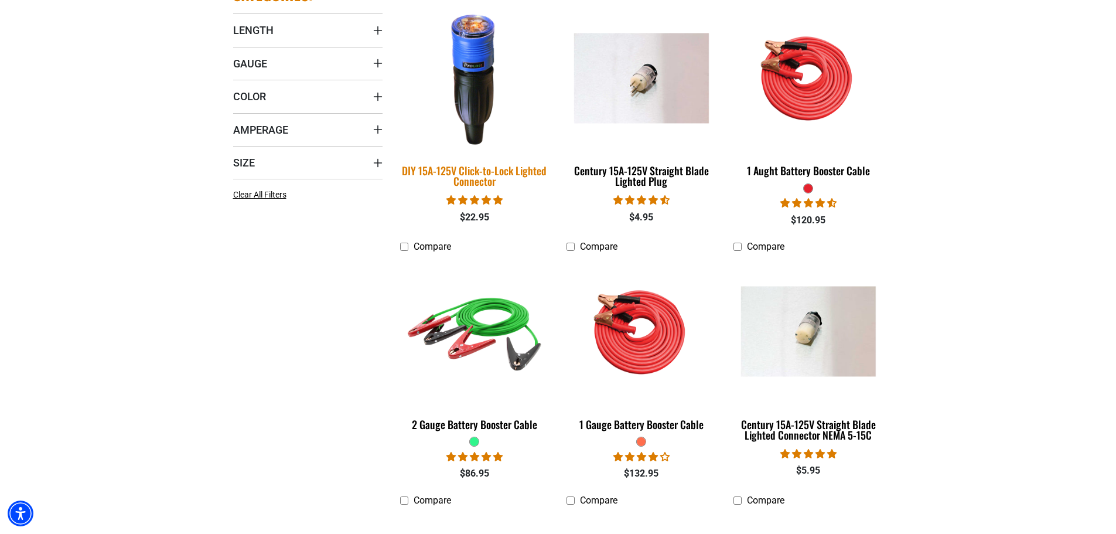 This screenshot has height=534, width=1116. Describe the element at coordinates (21, 513) in the screenshot. I see `div: Accessibility Menu` at that location.